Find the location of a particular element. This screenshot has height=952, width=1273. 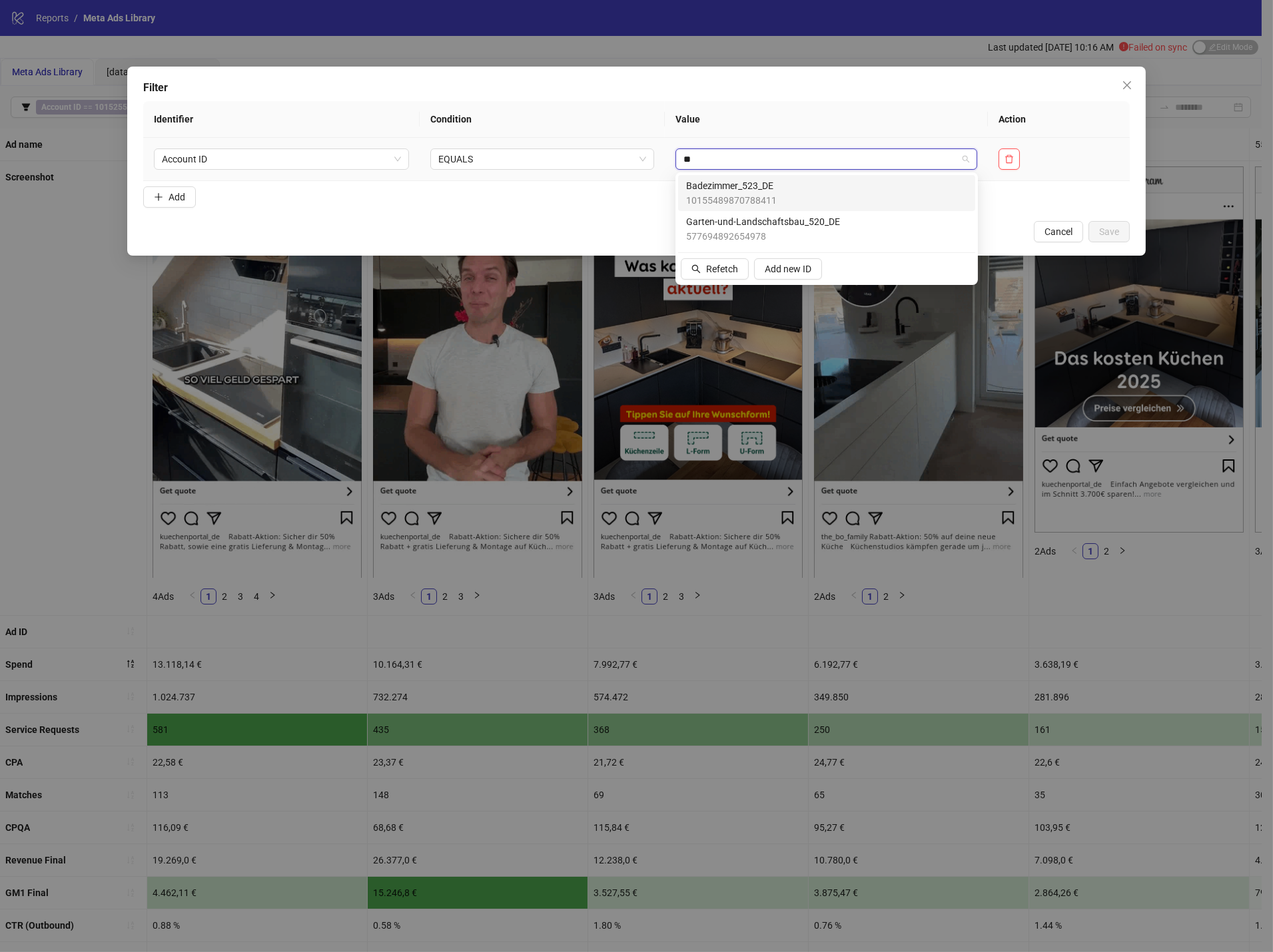

span: Add is located at coordinates (176, 197).